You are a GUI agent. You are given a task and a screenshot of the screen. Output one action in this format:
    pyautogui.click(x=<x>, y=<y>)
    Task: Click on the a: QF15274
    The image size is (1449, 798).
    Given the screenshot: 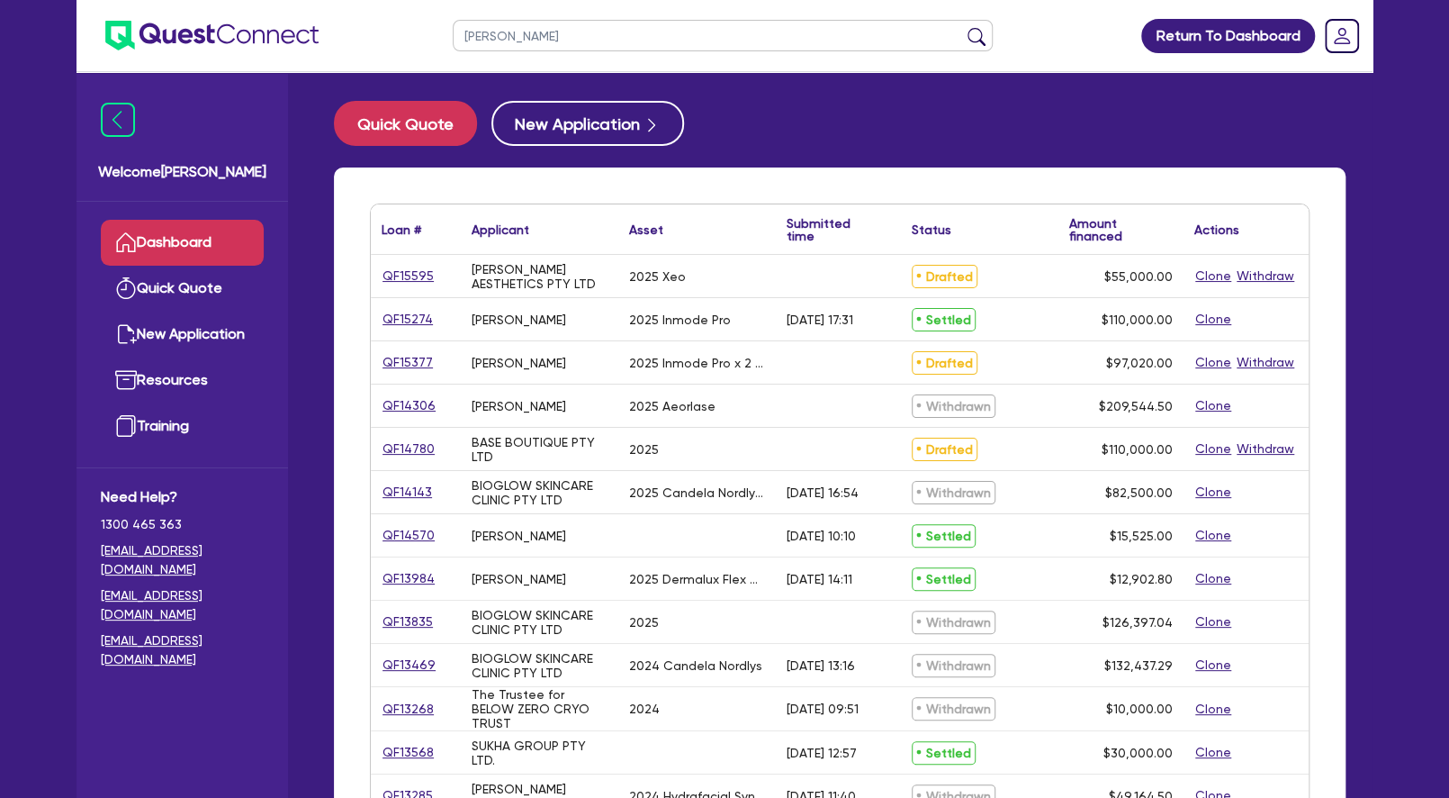 What is the action you would take?
    pyautogui.click(x=408, y=319)
    